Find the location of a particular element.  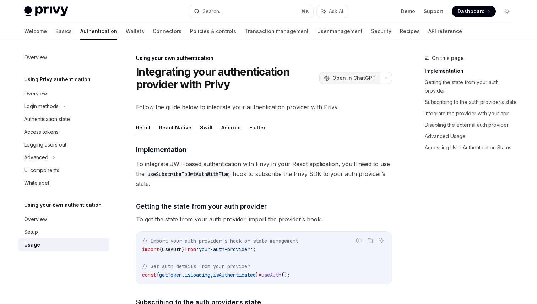

button: Swift is located at coordinates (206, 127).